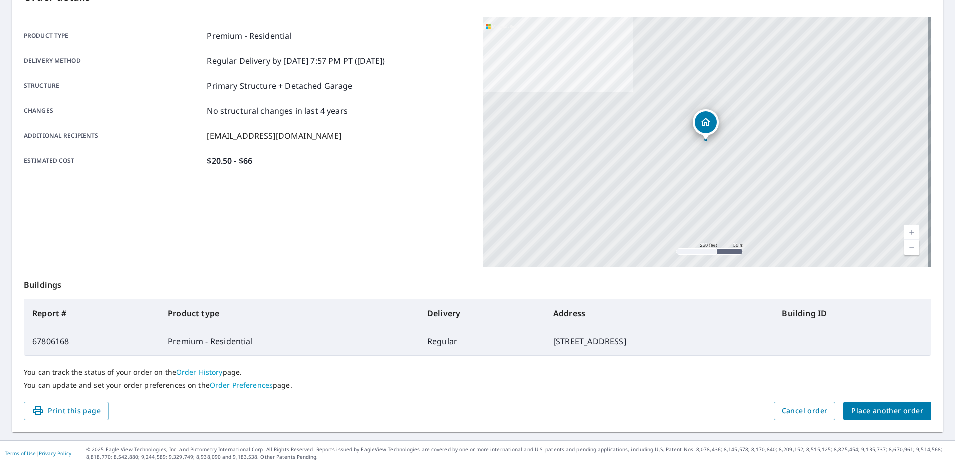  What do you see at coordinates (55, 453) in the screenshot?
I see `a: Privacy Policy` at bounding box center [55, 453].